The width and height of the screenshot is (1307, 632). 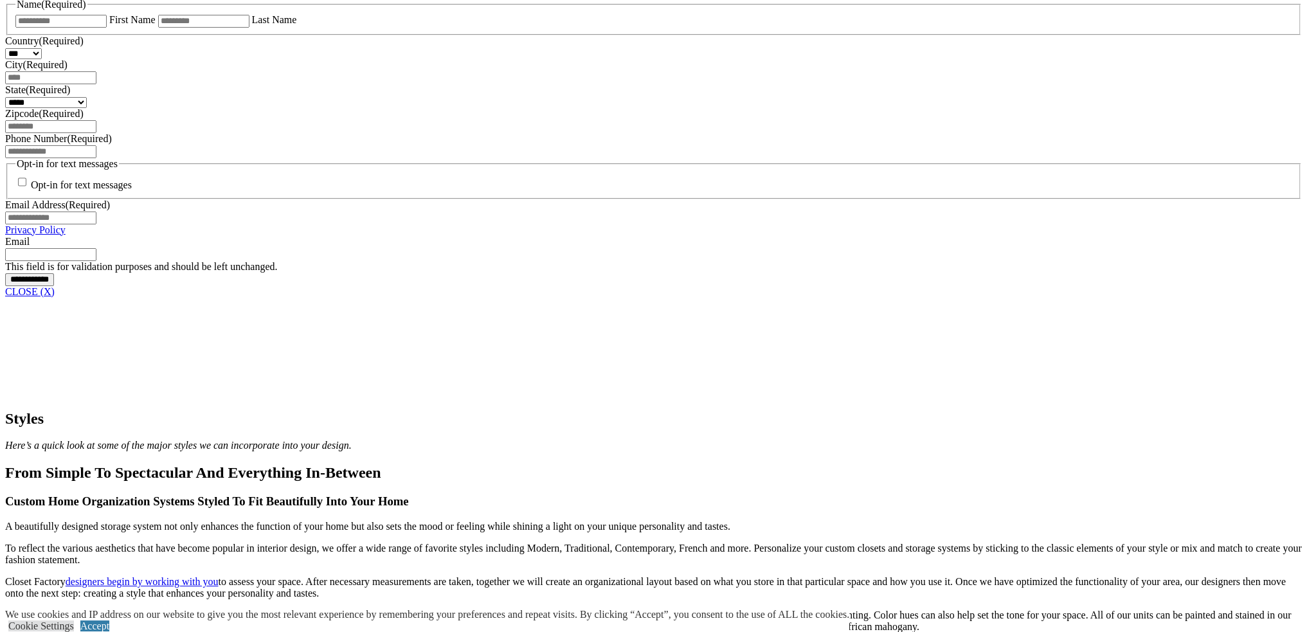 I want to click on label: Opt-in for text messages, so click(x=81, y=185).